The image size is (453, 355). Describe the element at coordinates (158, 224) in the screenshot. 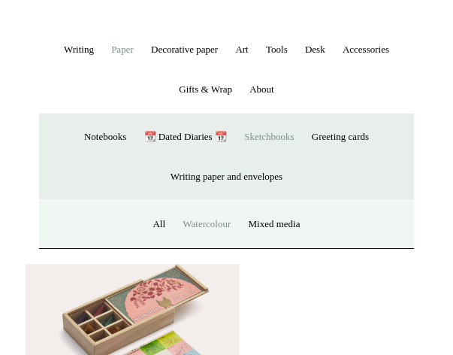

I see `a: All` at that location.